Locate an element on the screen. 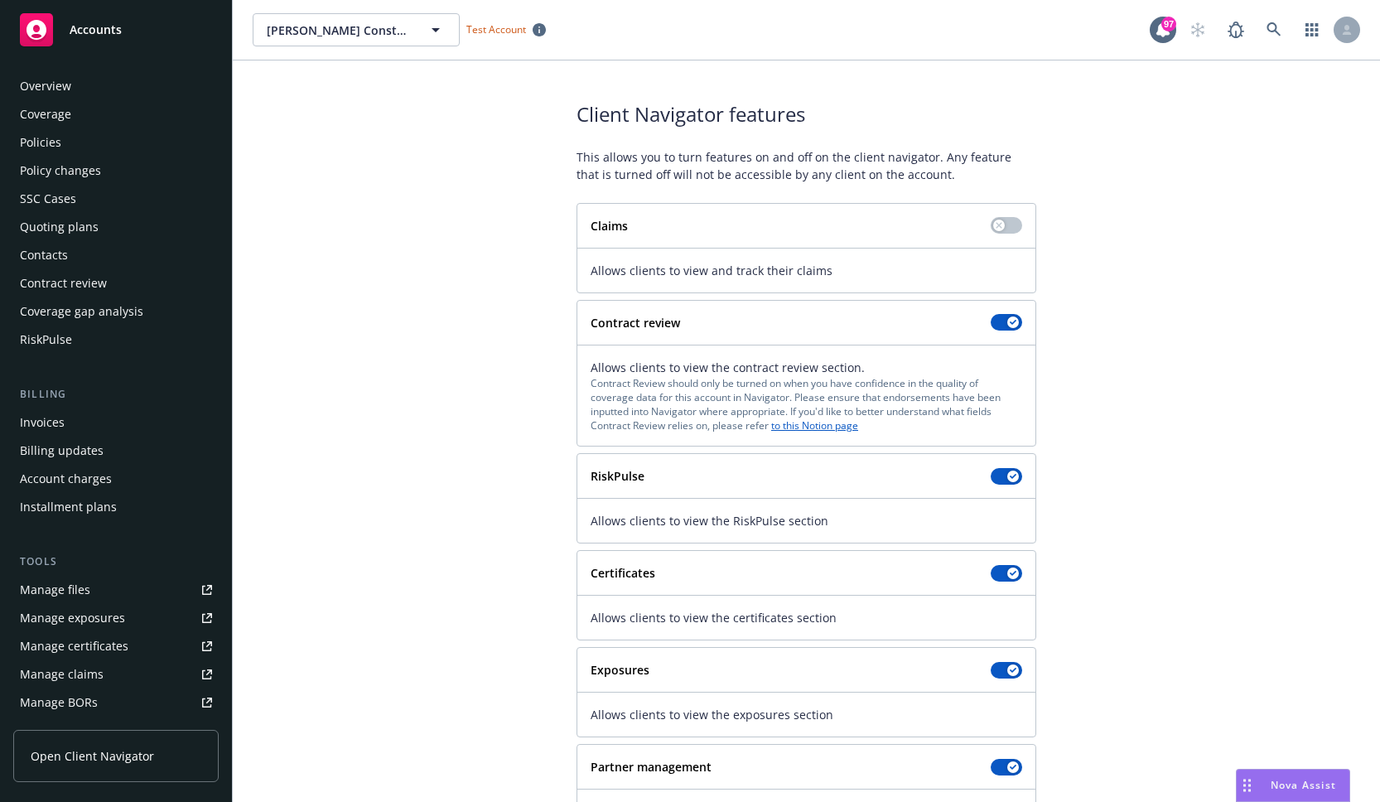 Image resolution: width=1380 pixels, height=802 pixels. a: to this Notion page is located at coordinates (814, 425).